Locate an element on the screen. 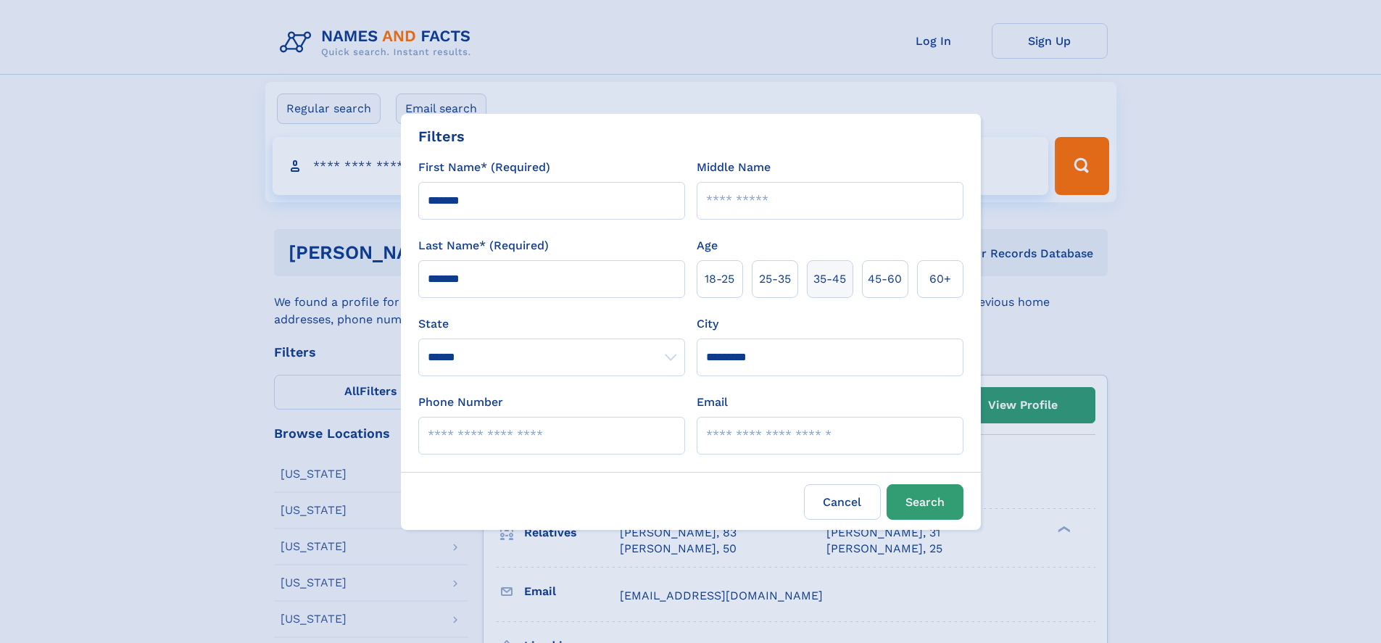  label: Last Name* (Required) is located at coordinates (484, 246).